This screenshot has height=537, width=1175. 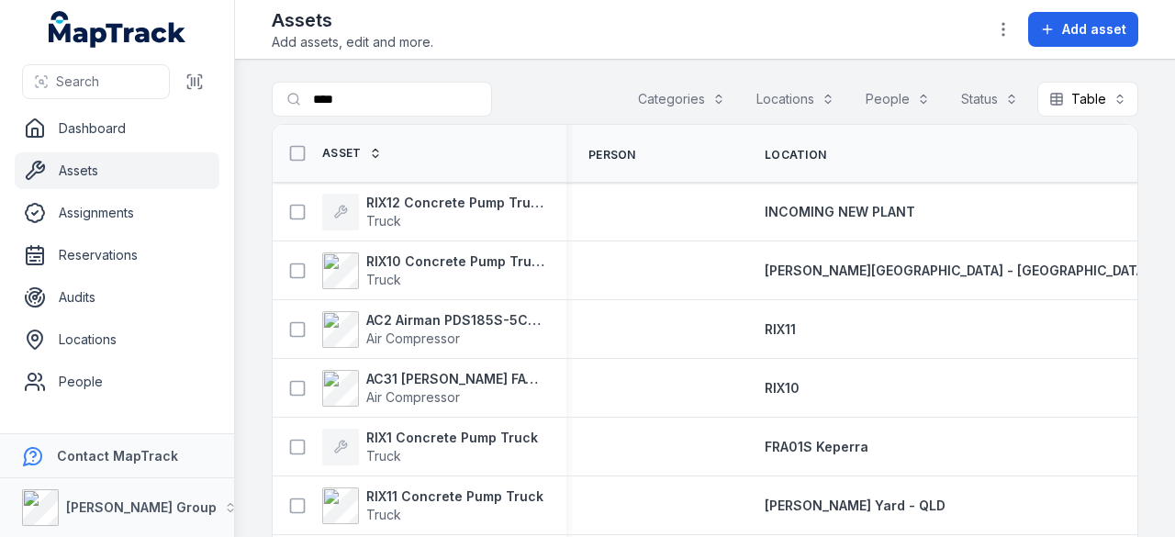 What do you see at coordinates (96, 82) in the screenshot?
I see `button: Search` at bounding box center [96, 82].